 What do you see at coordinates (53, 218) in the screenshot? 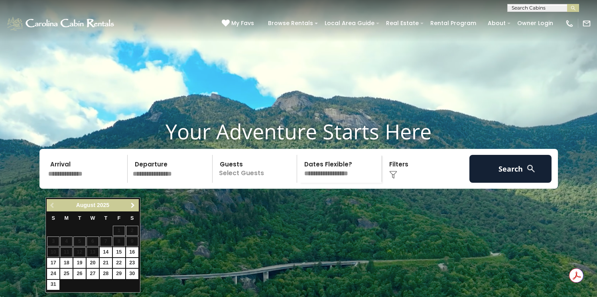
I see `span: Sunday` at bounding box center [53, 218].